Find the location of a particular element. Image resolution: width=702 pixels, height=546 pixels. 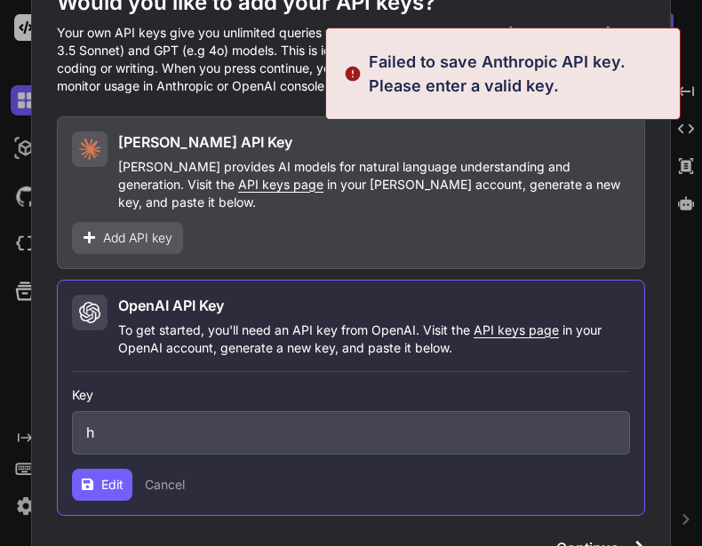

h3: Key is located at coordinates (351, 395).